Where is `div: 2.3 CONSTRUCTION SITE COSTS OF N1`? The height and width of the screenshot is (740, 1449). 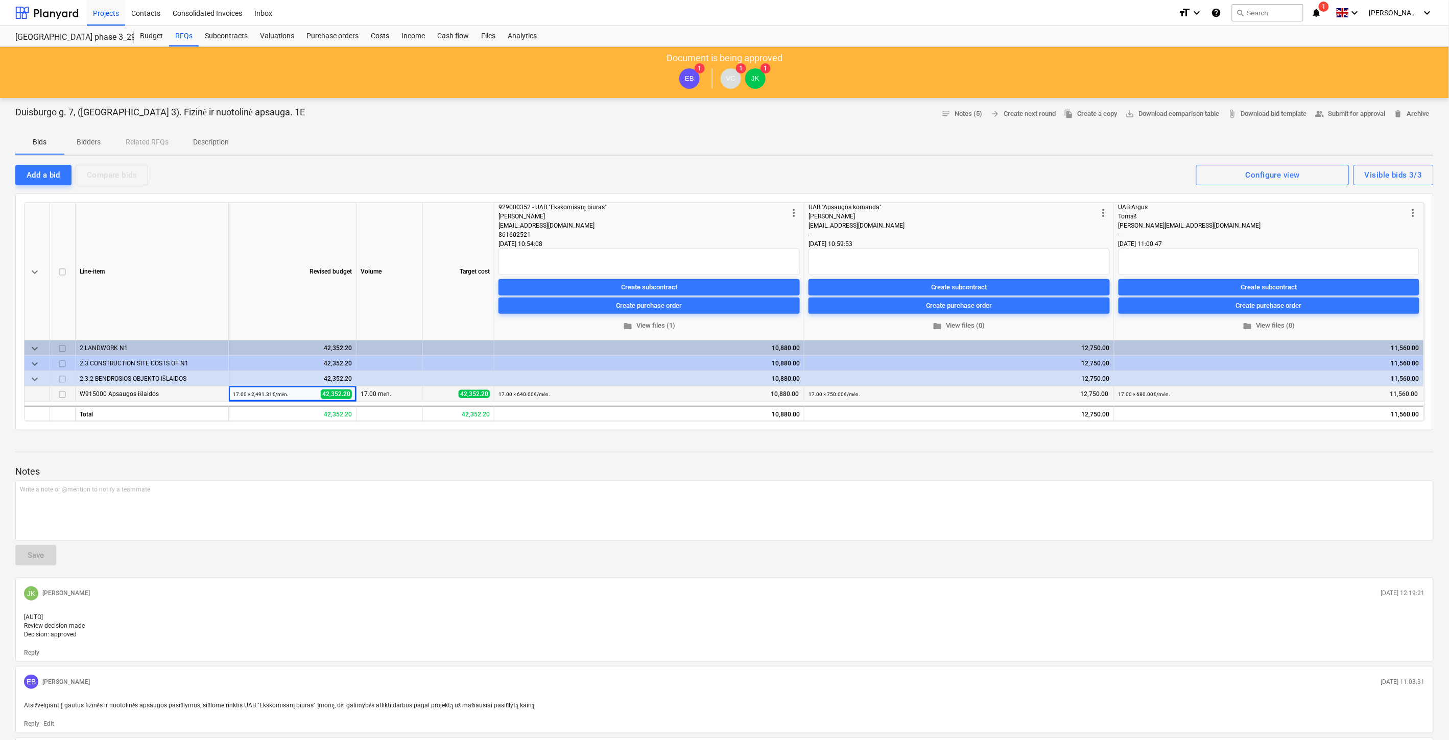 div: 2.3 CONSTRUCTION SITE COSTS OF N1 is located at coordinates (152, 363).